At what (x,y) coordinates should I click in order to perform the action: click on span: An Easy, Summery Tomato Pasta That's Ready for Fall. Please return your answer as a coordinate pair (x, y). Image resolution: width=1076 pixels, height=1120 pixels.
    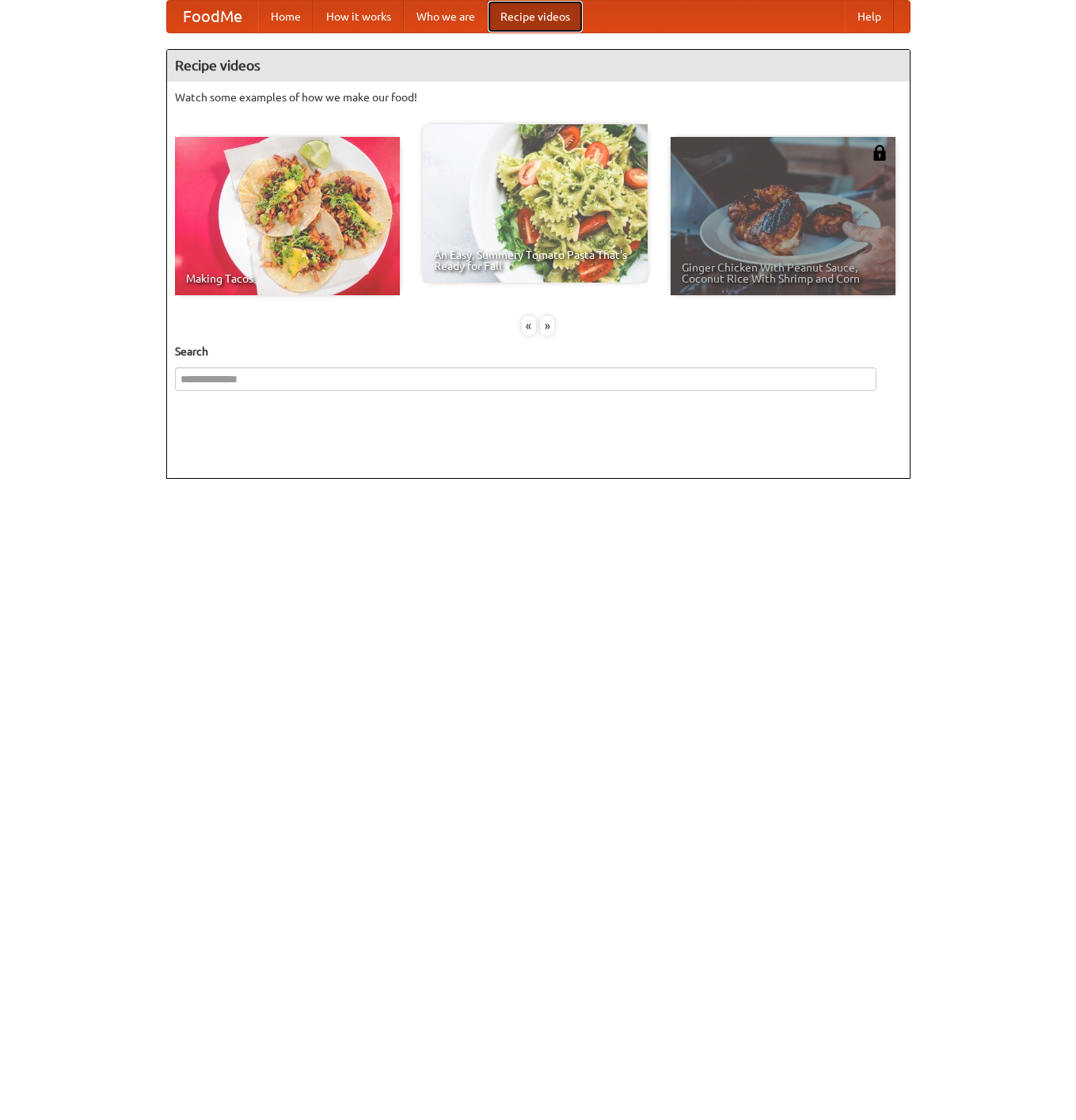
    Looking at the image, I should click on (535, 260).